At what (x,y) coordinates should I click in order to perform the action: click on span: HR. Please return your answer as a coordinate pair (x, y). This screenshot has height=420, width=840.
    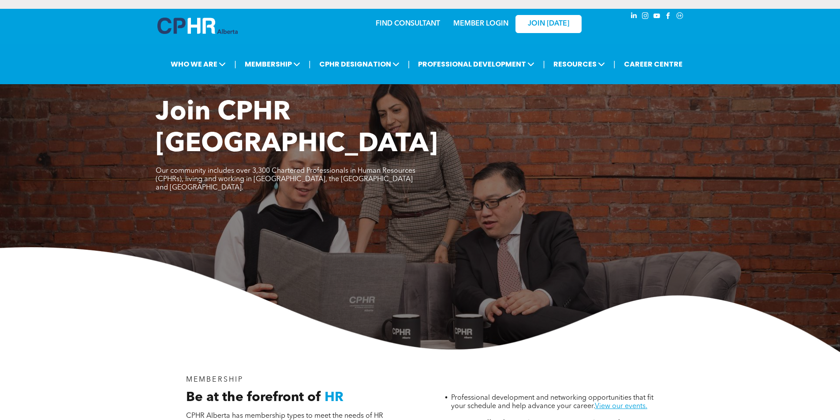
    Looking at the image, I should click on (334, 398).